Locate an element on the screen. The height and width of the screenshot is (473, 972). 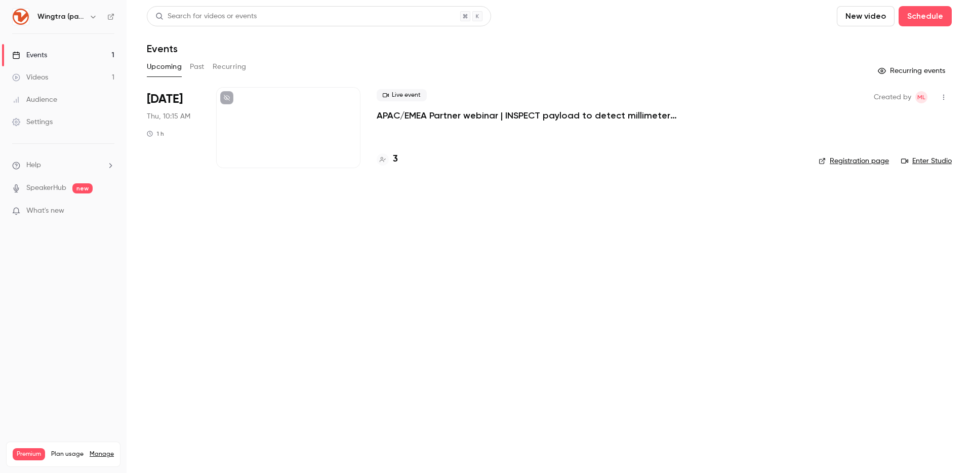
span: new is located at coordinates (83, 188).